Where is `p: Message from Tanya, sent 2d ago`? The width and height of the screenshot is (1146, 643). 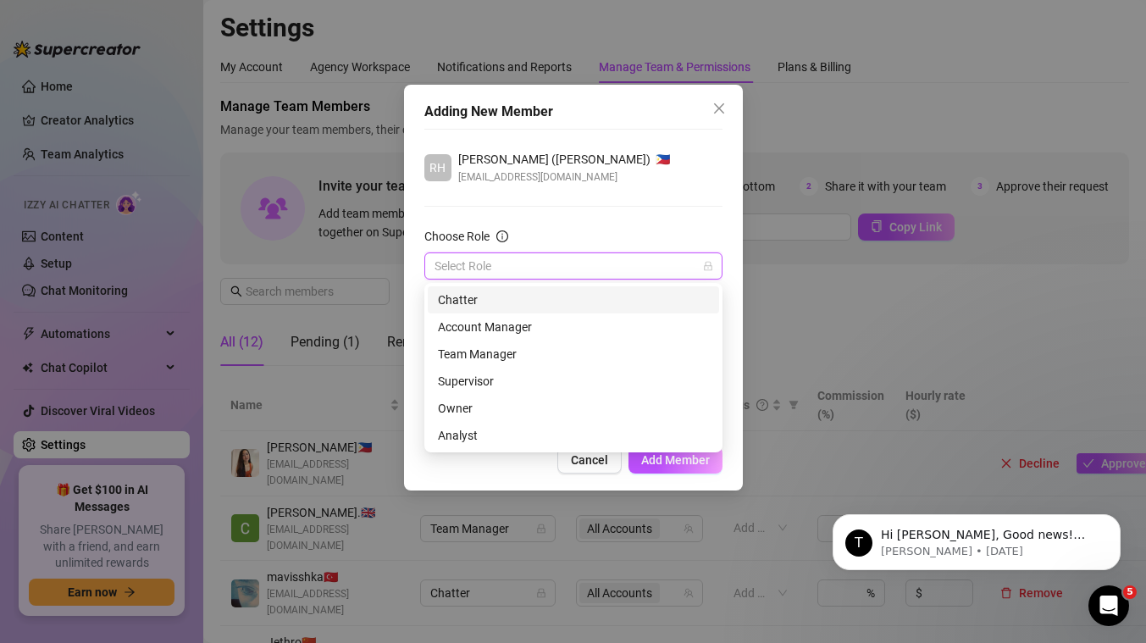
p: Message from Tanya, sent 2d ago is located at coordinates (183, 73).